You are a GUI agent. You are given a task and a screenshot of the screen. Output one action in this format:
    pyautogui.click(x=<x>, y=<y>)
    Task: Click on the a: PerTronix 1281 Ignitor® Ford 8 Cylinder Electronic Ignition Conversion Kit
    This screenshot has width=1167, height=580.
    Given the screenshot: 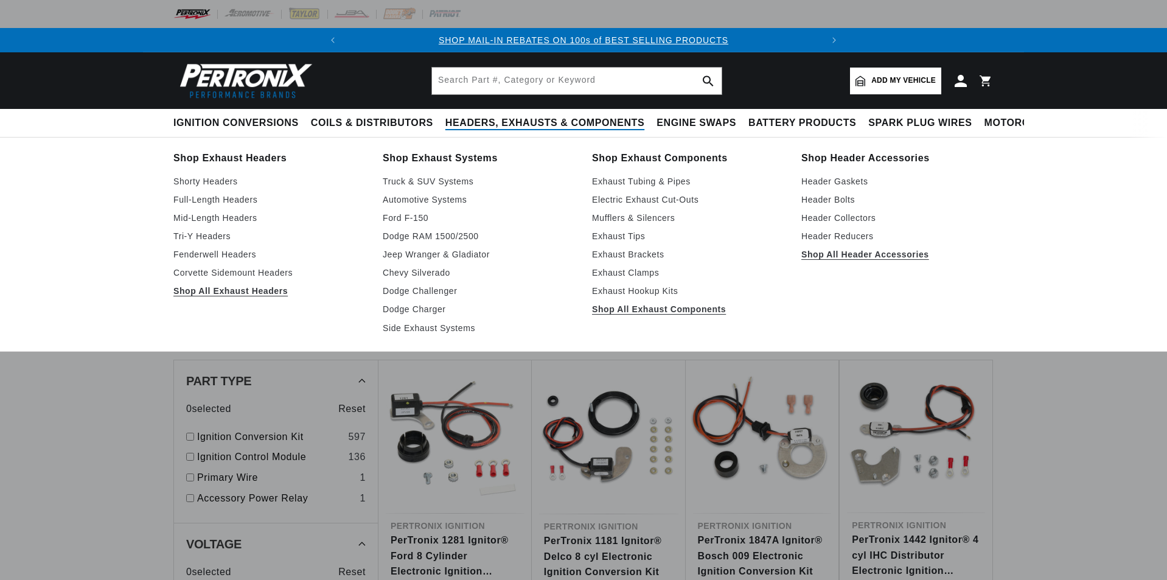 What is the action you would take?
    pyautogui.click(x=455, y=555)
    